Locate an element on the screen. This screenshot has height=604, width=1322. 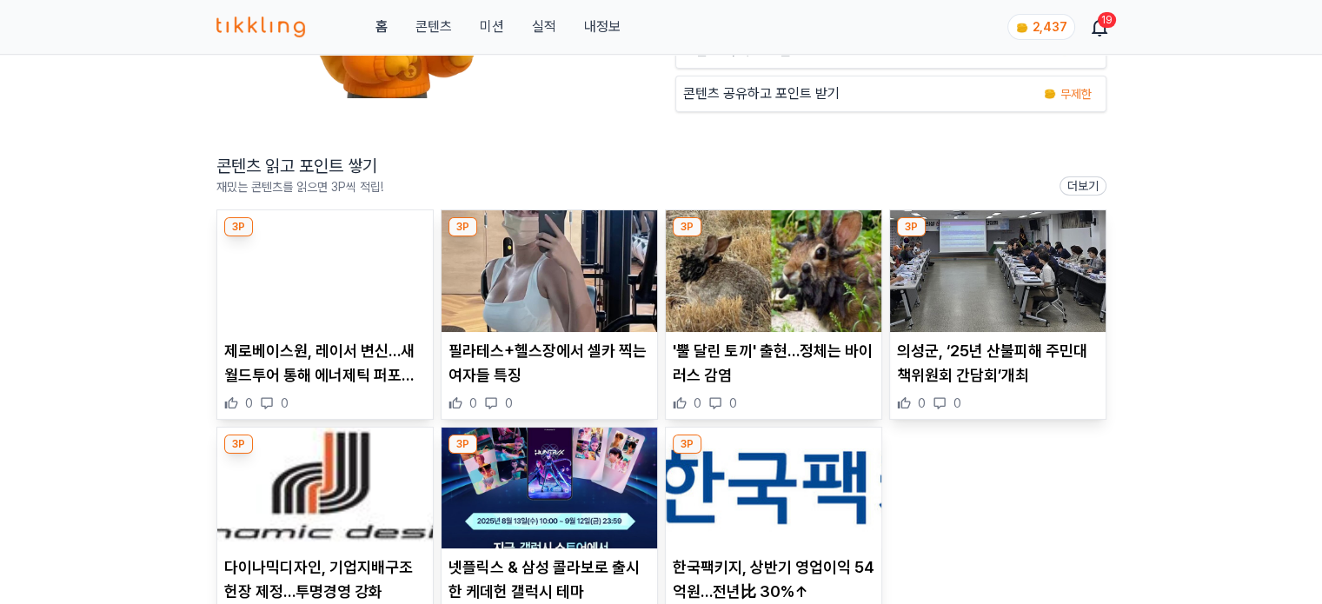
a: 콘텐츠 공유하고 포인트 받기 coin 무제한 is located at coordinates (891, 94).